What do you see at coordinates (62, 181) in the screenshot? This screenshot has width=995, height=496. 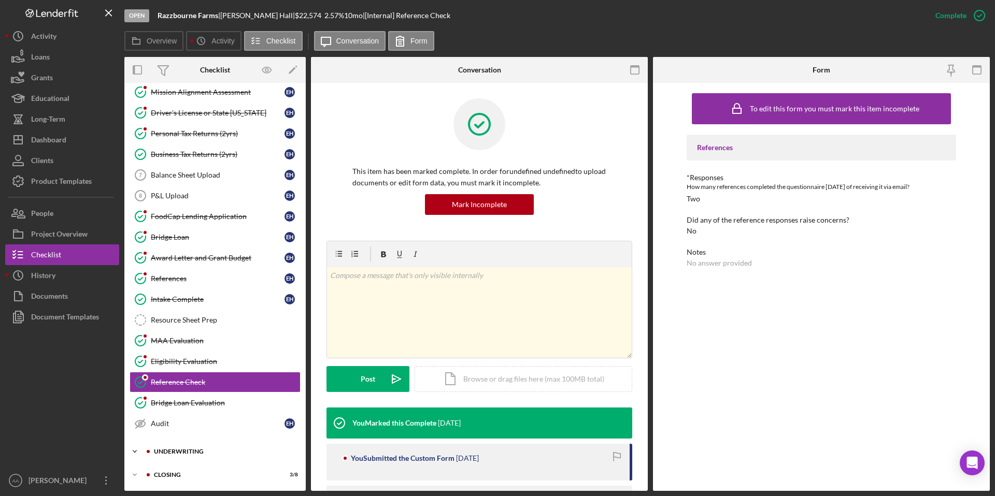 I see `a: Product Templates` at bounding box center [62, 181].